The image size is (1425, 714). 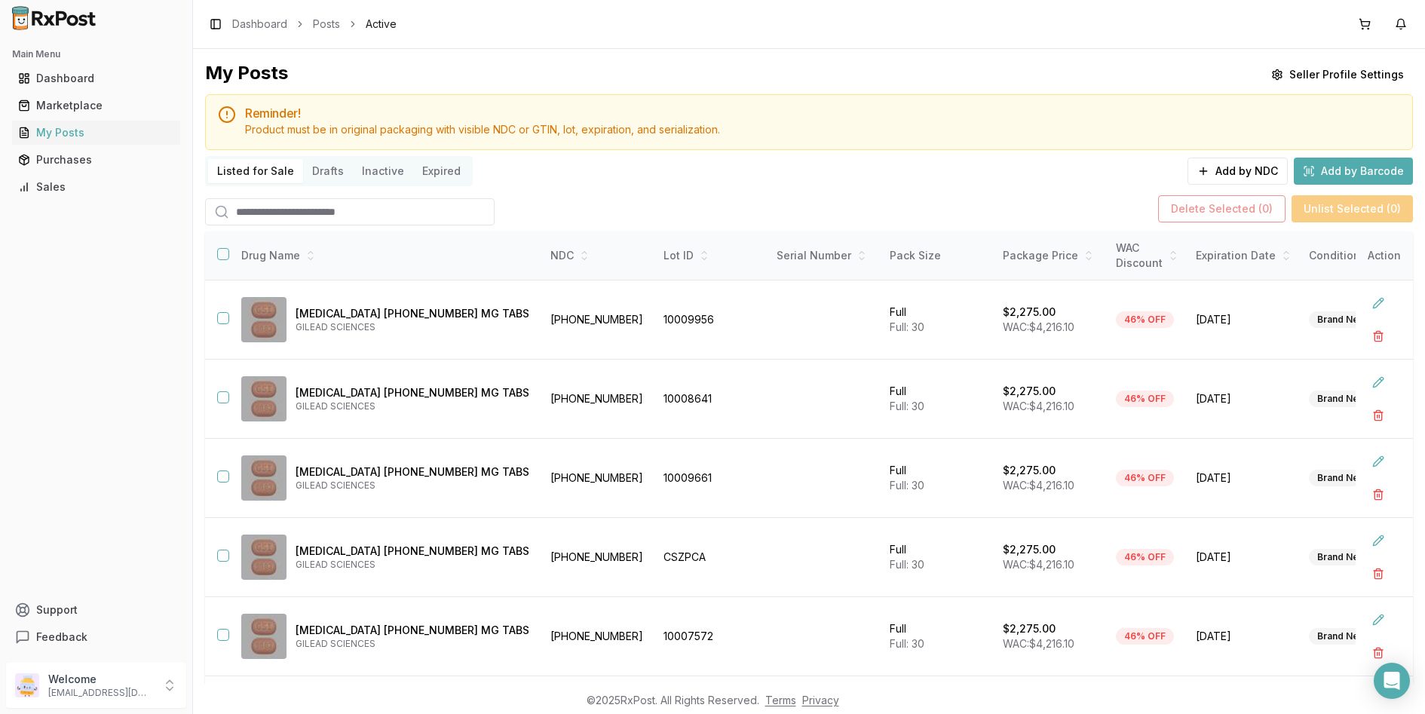 What do you see at coordinates (598, 256) in the screenshot?
I see `div: NDC` at bounding box center [598, 256].